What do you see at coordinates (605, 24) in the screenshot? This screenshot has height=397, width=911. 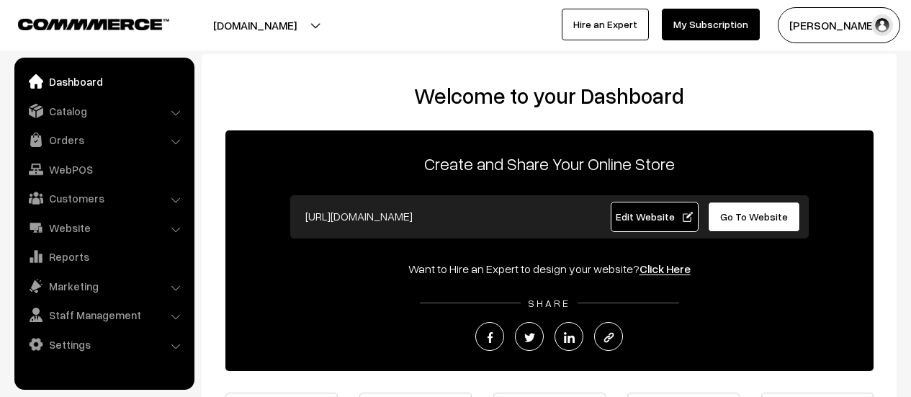 I see `a: Hire an Expert` at bounding box center [605, 24].